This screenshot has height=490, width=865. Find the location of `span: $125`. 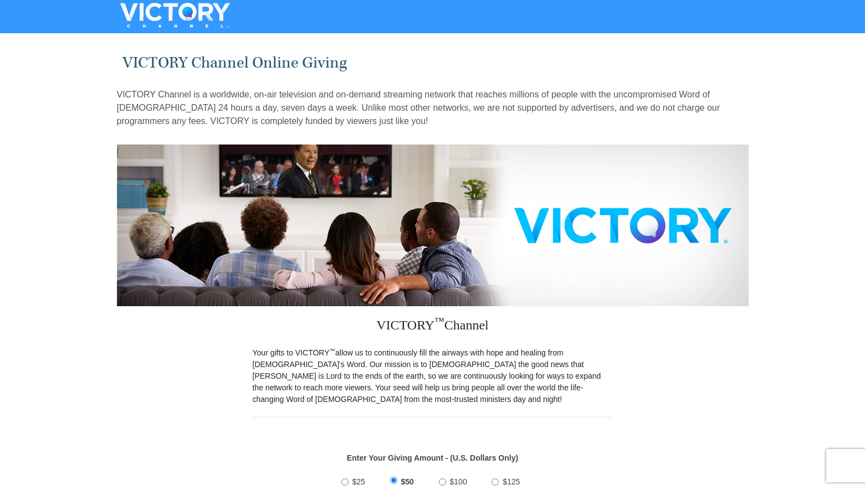

span: $125 is located at coordinates (511, 482).